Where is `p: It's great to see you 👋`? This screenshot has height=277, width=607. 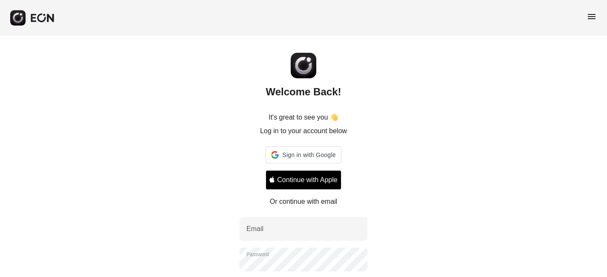
p: It's great to see you 👋 is located at coordinates (303, 118).